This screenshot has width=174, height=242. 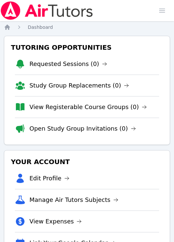 What do you see at coordinates (87, 162) in the screenshot?
I see `h3: Your Account` at bounding box center [87, 162].